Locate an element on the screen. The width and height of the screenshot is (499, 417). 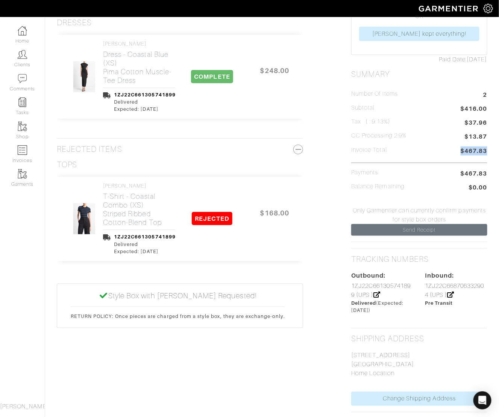
div: Inbound: is located at coordinates (457, 275).